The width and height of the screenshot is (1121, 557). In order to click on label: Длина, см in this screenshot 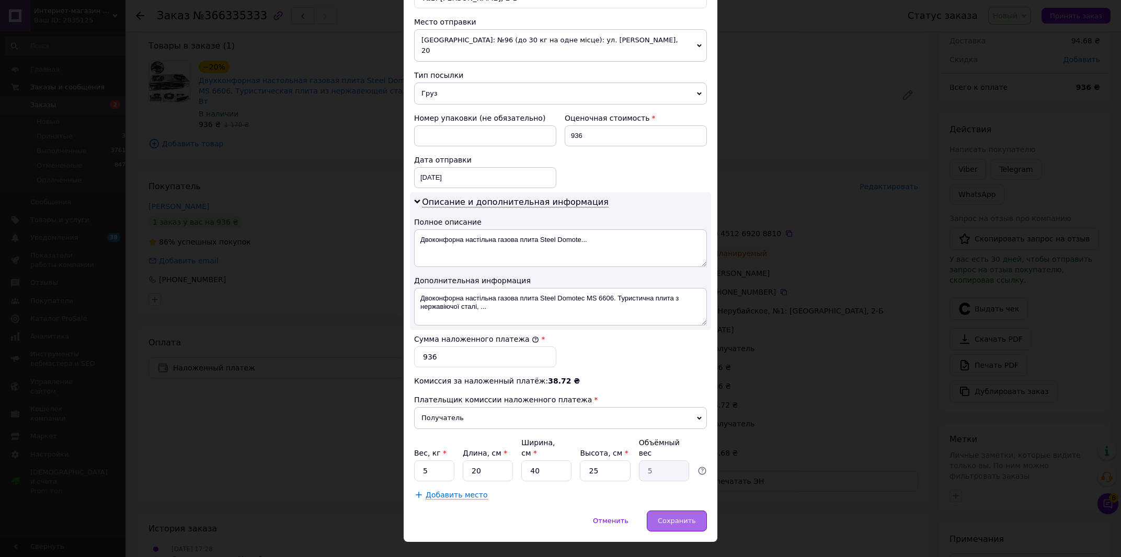, I will do `click(485, 453)`.